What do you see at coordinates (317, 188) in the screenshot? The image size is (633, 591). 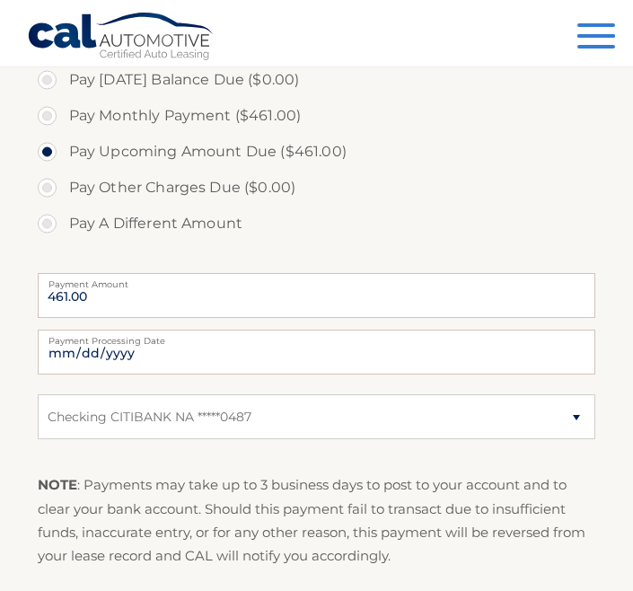 I see `label: Pay Other Charges Due ($0.00)` at bounding box center [317, 188].